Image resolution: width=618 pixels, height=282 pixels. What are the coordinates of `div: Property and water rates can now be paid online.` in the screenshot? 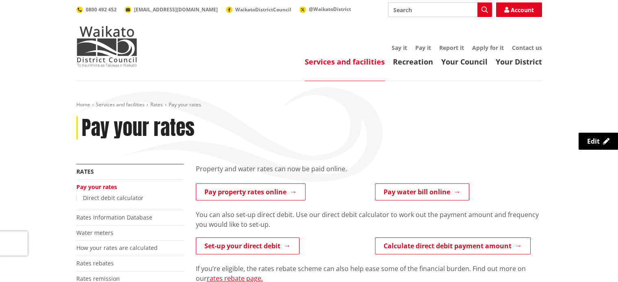 It's located at (369, 174).